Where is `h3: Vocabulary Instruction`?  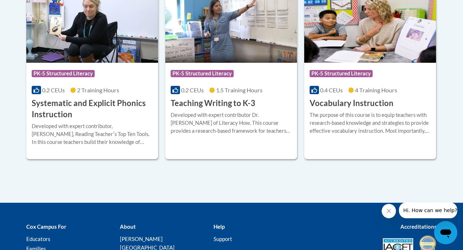 h3: Vocabulary Instruction is located at coordinates (352, 103).